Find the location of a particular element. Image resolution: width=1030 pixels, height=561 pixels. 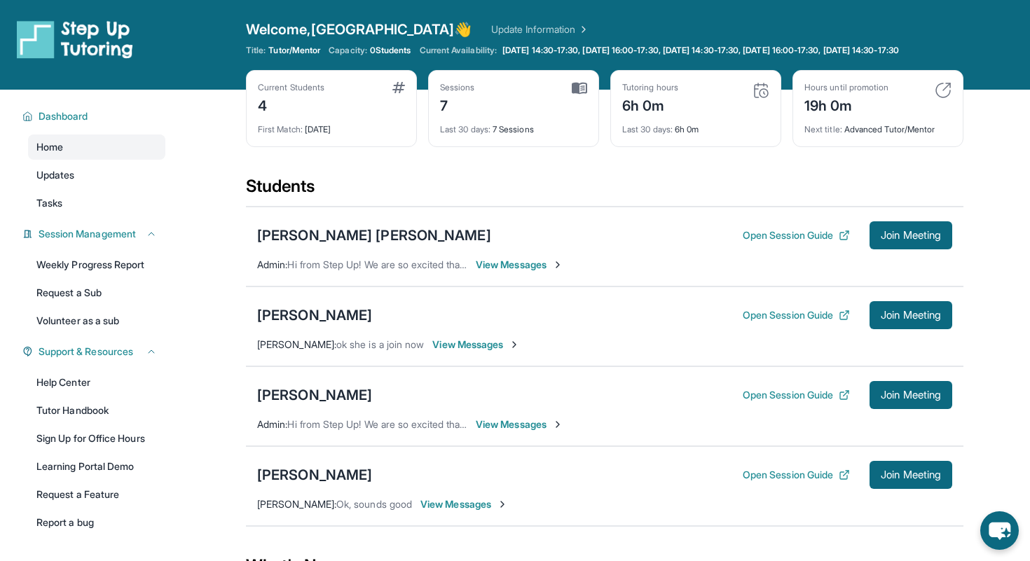

a: Tutor Handbook is located at coordinates (97, 411).